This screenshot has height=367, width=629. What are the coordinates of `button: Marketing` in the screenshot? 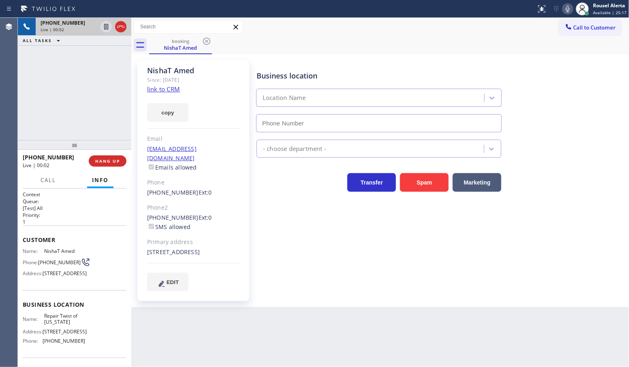 It's located at (477, 183).